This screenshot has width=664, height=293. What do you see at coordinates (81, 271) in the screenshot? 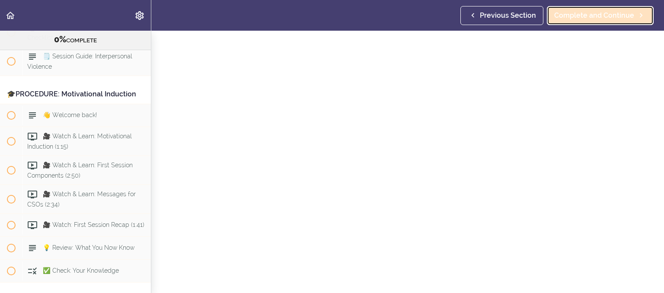
I see `span: ✅ Check: Your Knowledge` at bounding box center [81, 271].